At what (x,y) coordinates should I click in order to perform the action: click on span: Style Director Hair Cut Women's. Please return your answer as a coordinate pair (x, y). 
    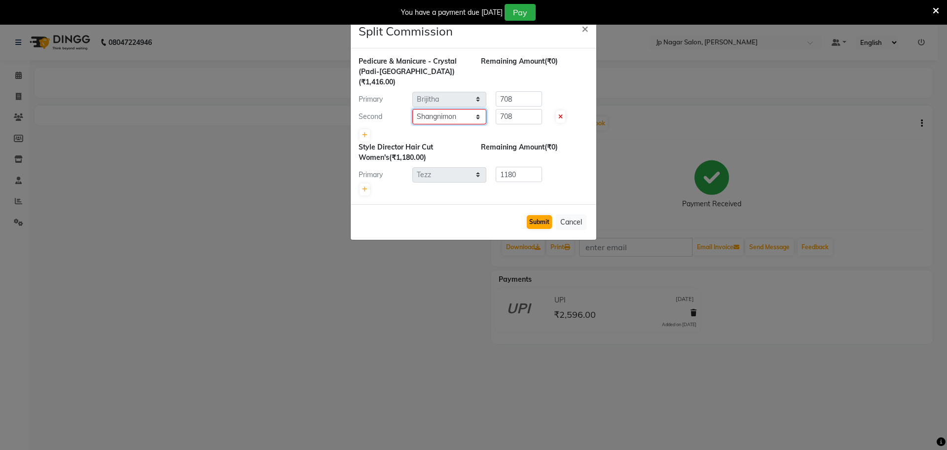
    Looking at the image, I should click on (396, 152).